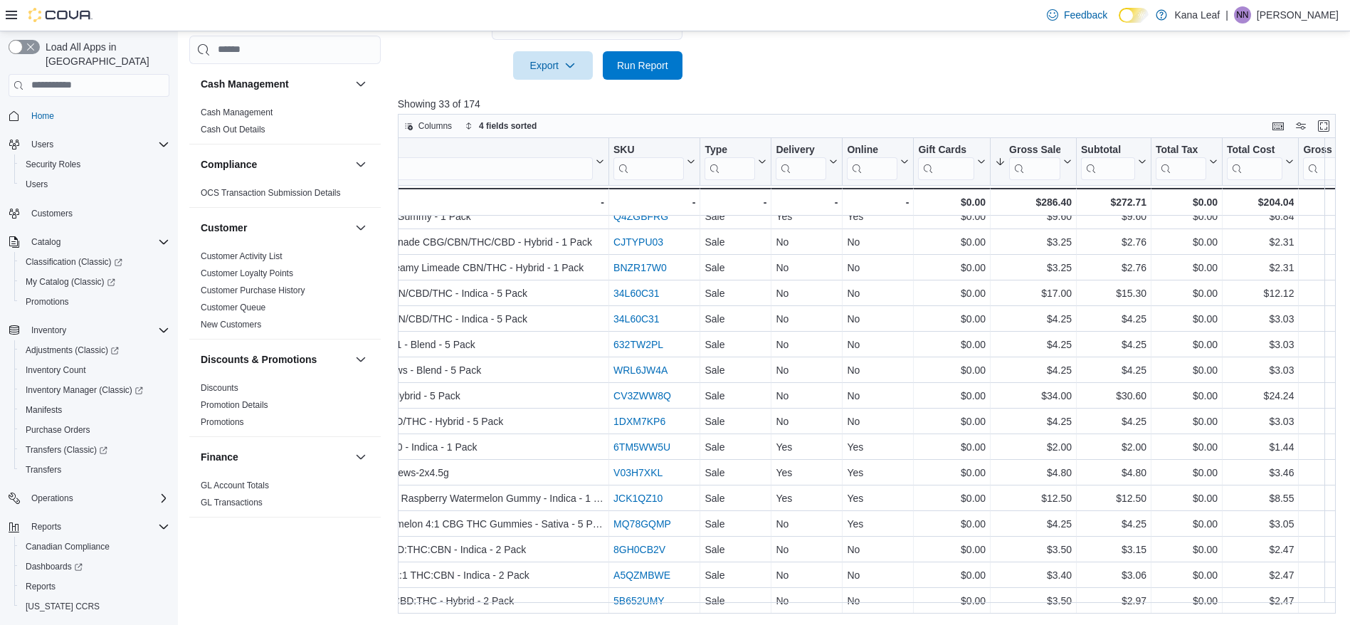 The image size is (1350, 625). I want to click on h3: Customer, so click(223, 228).